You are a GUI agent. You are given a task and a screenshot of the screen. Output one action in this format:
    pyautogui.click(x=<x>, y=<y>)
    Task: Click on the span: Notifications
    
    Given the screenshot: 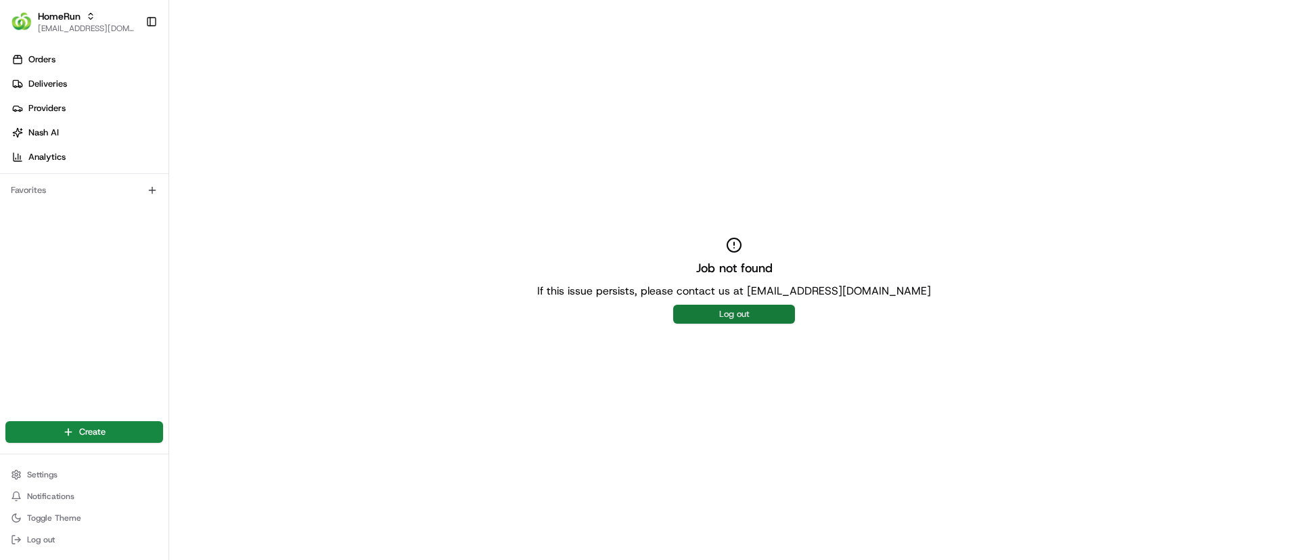 What is the action you would take?
    pyautogui.click(x=51, y=496)
    